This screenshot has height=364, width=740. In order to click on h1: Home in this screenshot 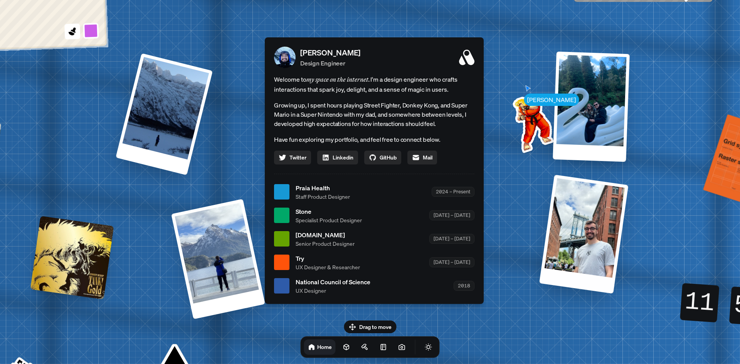, I will do `click(325, 347)`.